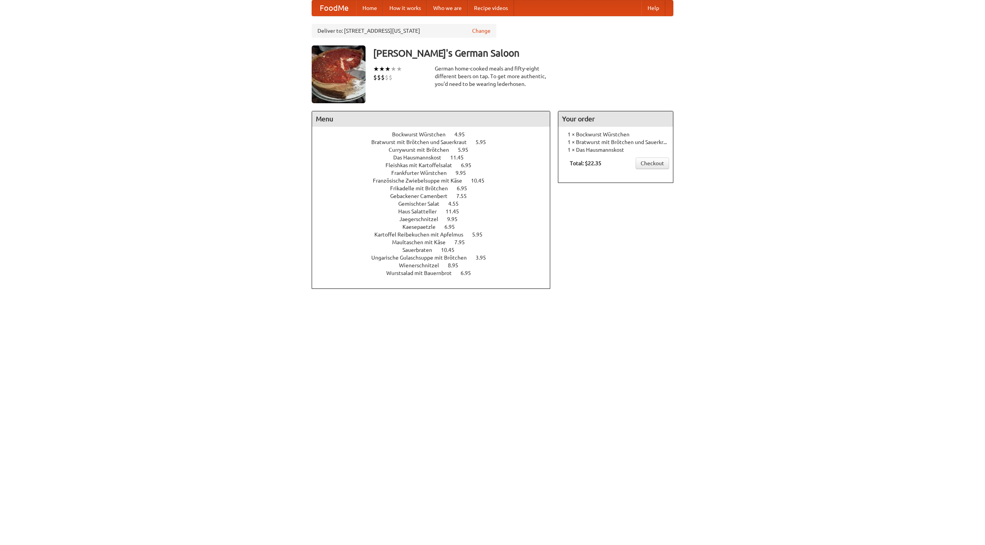  What do you see at coordinates (423, 242) in the screenshot?
I see `span: Maultaschen mit Käse` at bounding box center [423, 242].